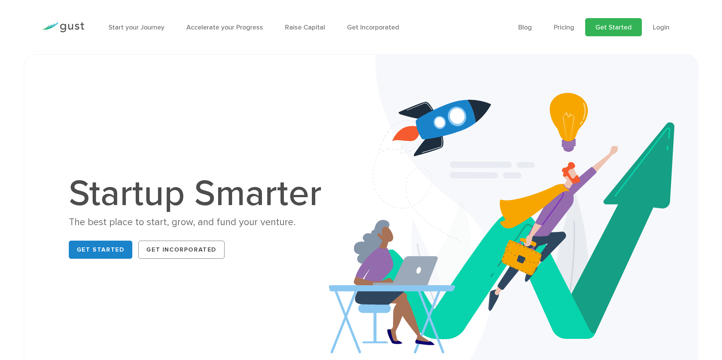  Describe the element at coordinates (225, 27) in the screenshot. I see `a: Accelerate your Progress` at that location.